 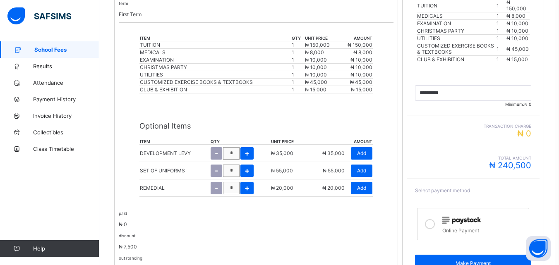 I want to click on span: Minimum:, so click(x=473, y=104).